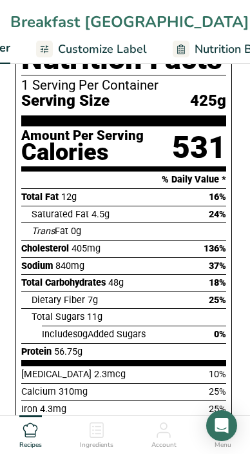 Image resolution: width=250 pixels, height=454 pixels. What do you see at coordinates (199, 148) in the screenshot?
I see `div: 531` at bounding box center [199, 148].